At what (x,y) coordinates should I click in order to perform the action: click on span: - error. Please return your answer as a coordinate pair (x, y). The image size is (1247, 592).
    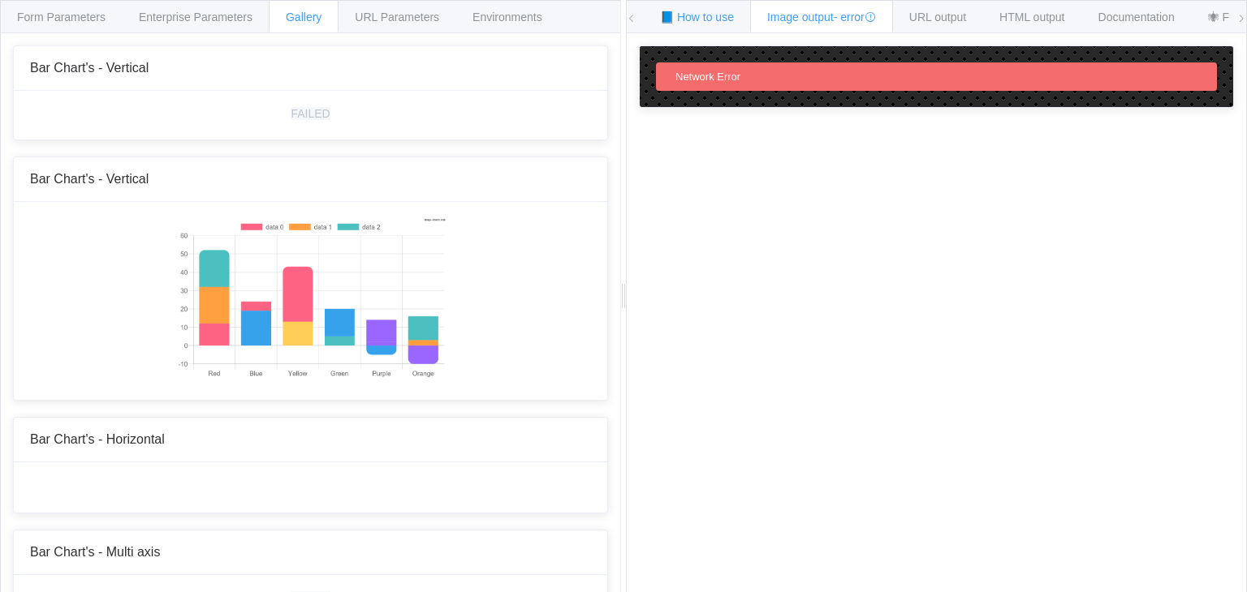
    Looking at the image, I should click on (855, 17).